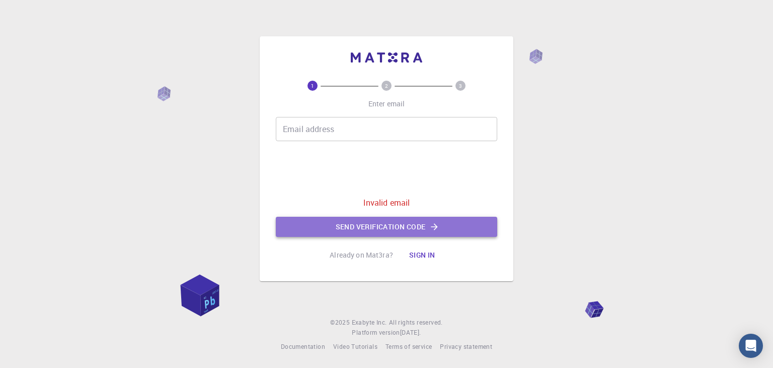 This screenshot has height=368, width=773. I want to click on div: Open Intercom Messenger, so click(751, 345).